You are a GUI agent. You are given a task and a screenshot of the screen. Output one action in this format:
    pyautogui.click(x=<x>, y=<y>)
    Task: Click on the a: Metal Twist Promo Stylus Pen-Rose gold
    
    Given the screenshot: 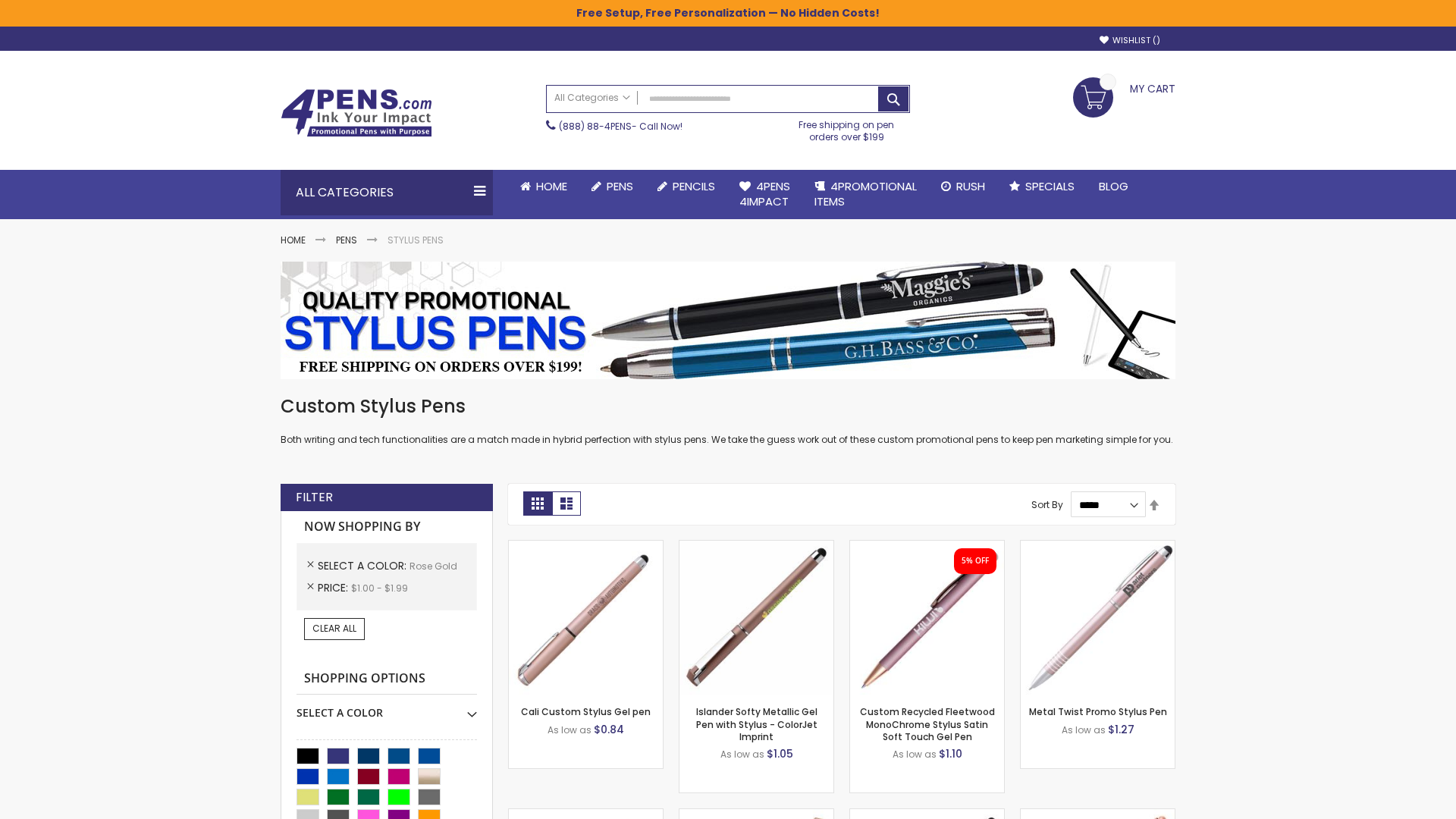 What is the action you would take?
    pyautogui.click(x=1097, y=546)
    